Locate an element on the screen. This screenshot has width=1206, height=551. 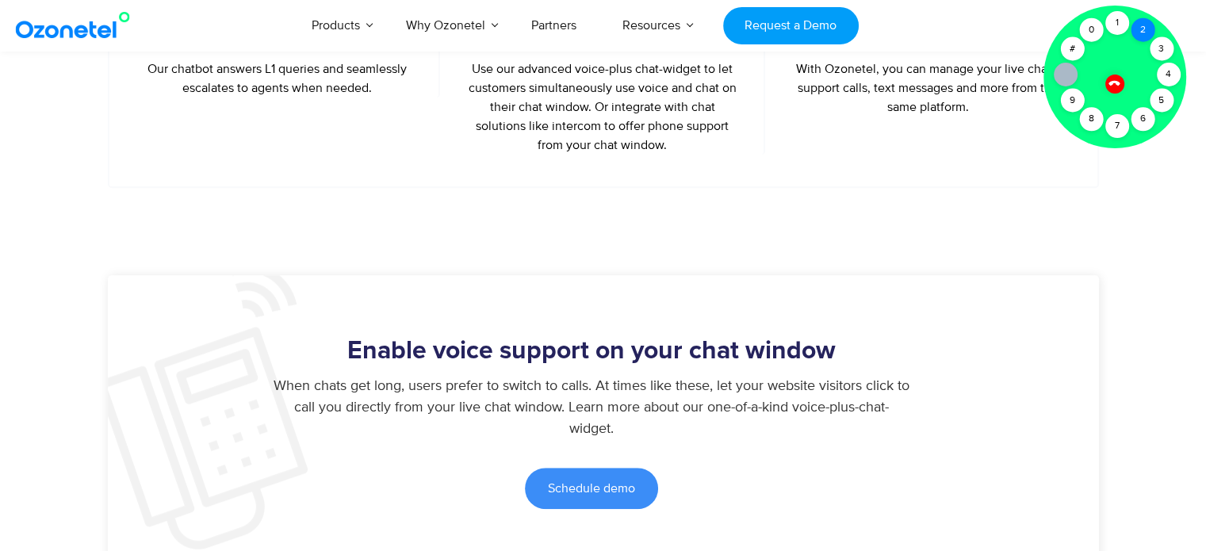
div: 1 is located at coordinates (1117, 23).